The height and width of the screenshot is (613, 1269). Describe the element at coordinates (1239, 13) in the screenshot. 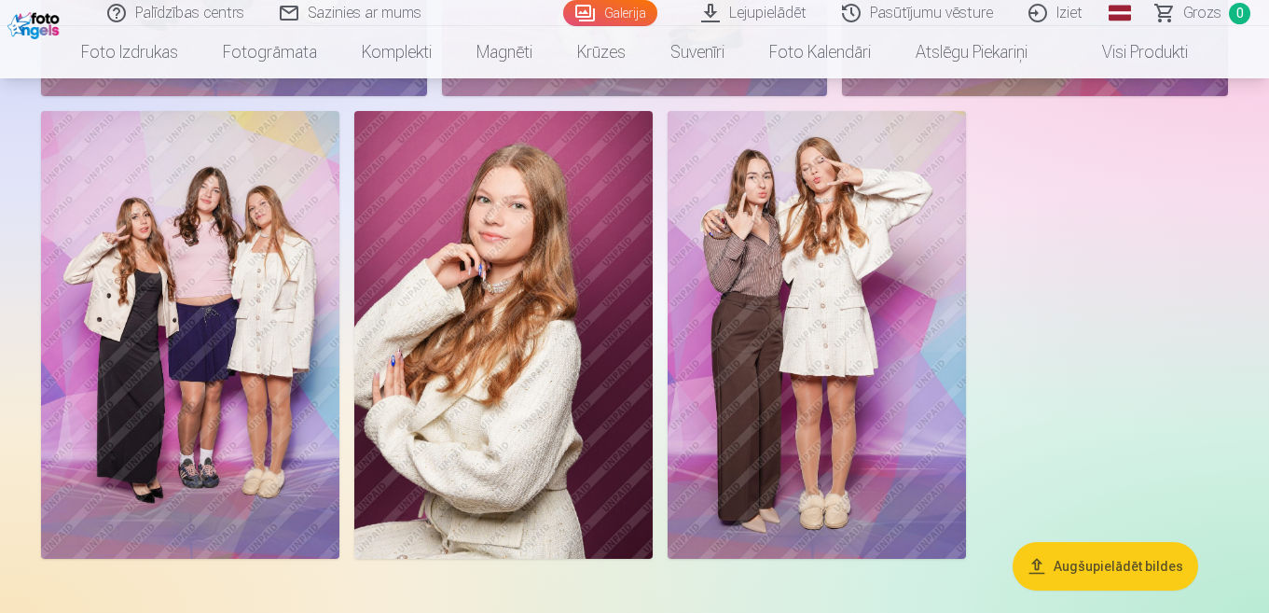

I see `span: 0` at that location.